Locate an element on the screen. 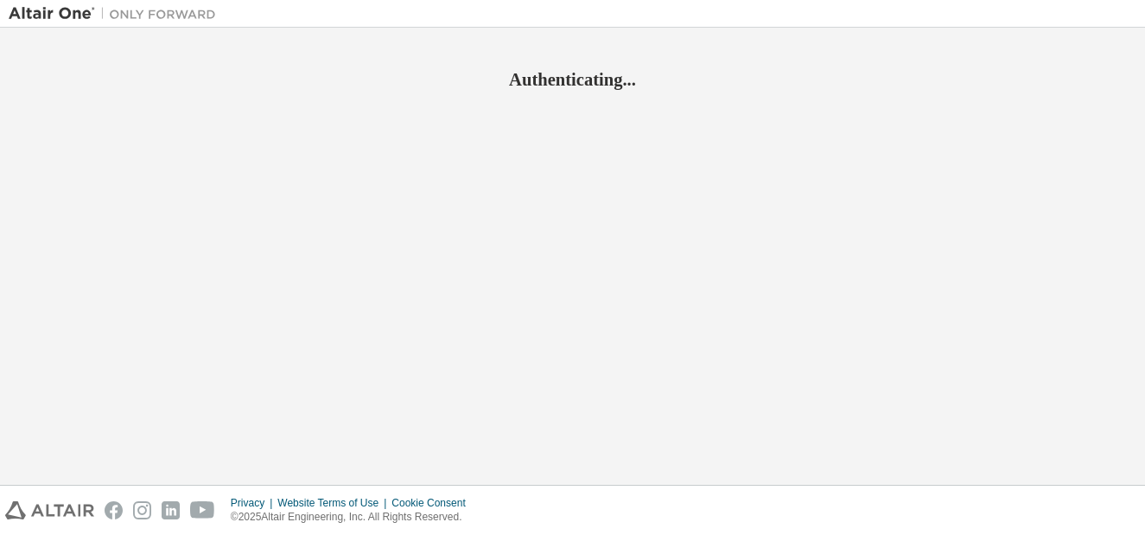 Image resolution: width=1145 pixels, height=535 pixels. img: facebook.svg is located at coordinates (113, 510).